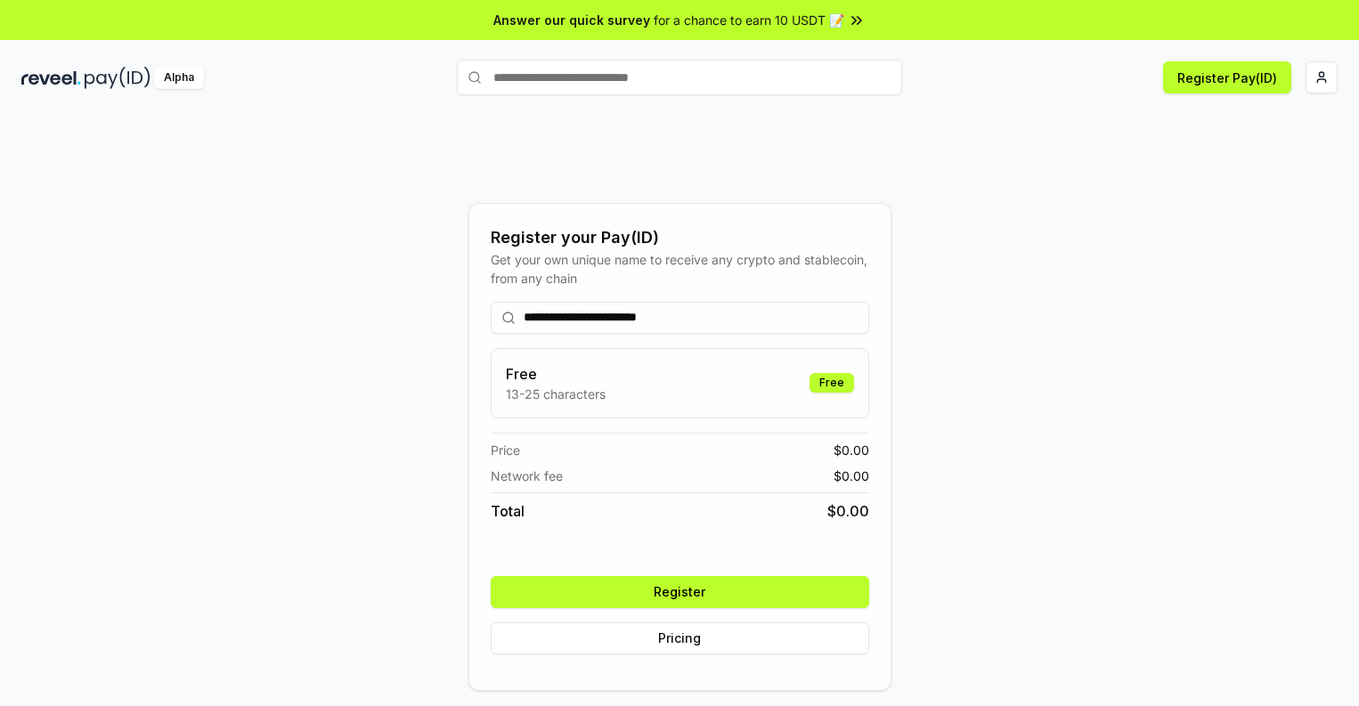  What do you see at coordinates (749, 20) in the screenshot?
I see `span: for a chance to earn 10 USDT 📝` at bounding box center [749, 20].